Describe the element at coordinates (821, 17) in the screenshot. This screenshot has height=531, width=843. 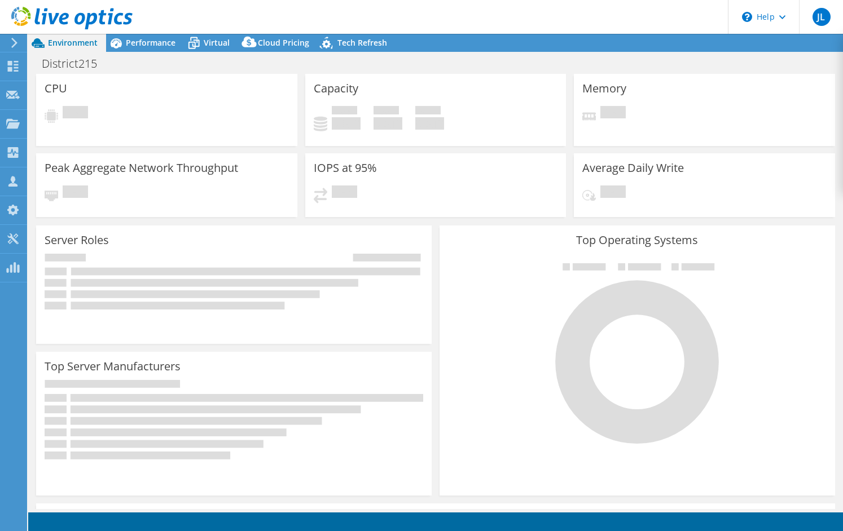
I see `span: JL` at that location.